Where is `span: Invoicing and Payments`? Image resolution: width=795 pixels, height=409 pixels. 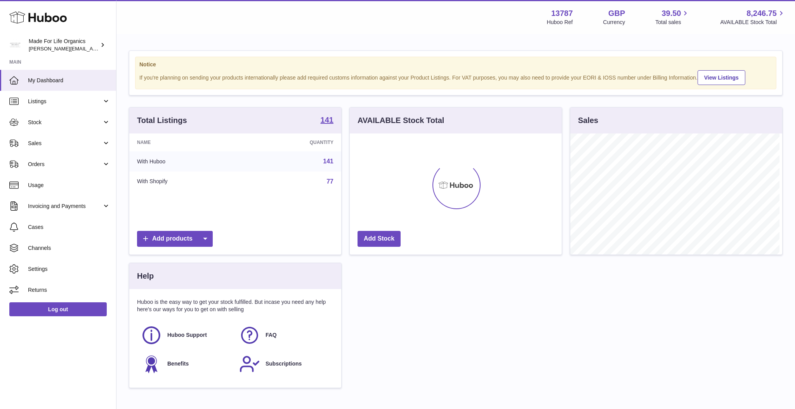
span: Invoicing and Payments is located at coordinates (65, 206).